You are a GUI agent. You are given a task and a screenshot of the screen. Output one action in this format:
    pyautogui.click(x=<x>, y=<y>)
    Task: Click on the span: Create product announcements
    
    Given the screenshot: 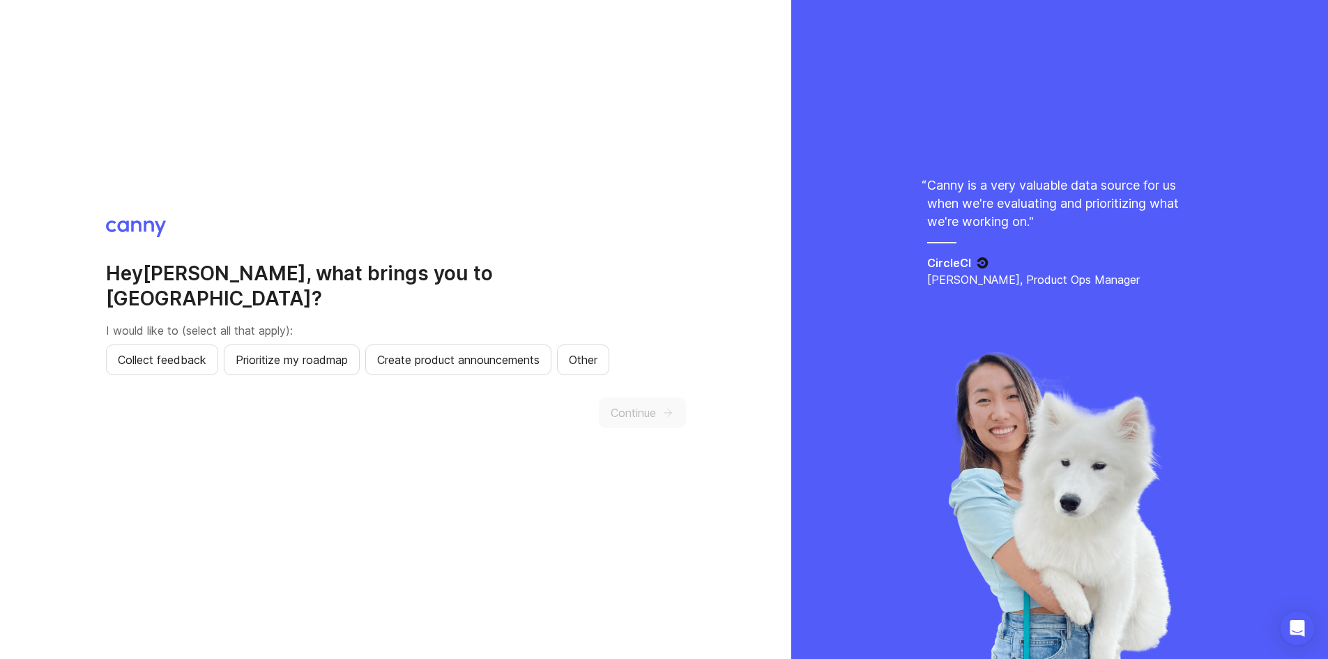 What is the action you would take?
    pyautogui.click(x=458, y=360)
    